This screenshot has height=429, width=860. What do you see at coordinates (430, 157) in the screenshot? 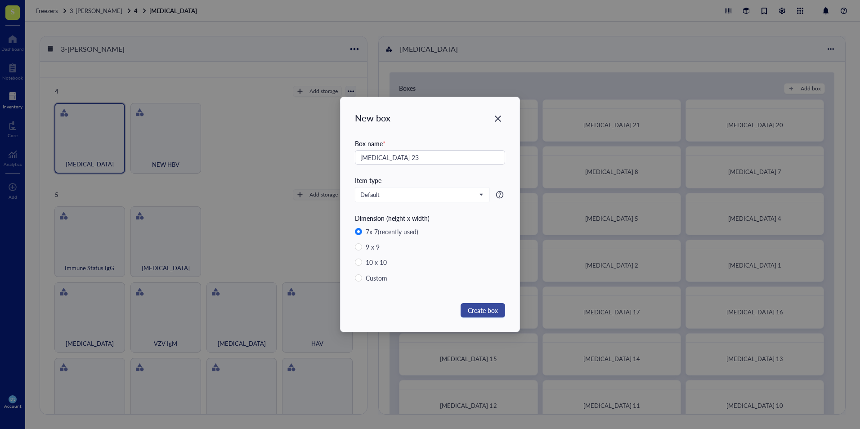
I see `input: e.g. DNA protein` at bounding box center [430, 157].